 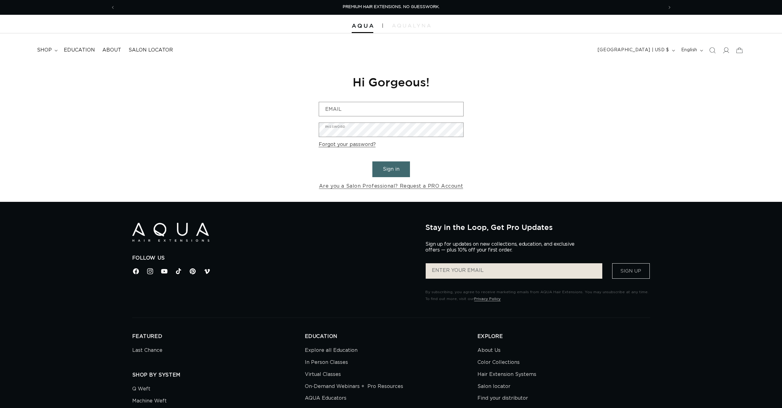 I want to click on a: Last Chance, so click(x=147, y=351).